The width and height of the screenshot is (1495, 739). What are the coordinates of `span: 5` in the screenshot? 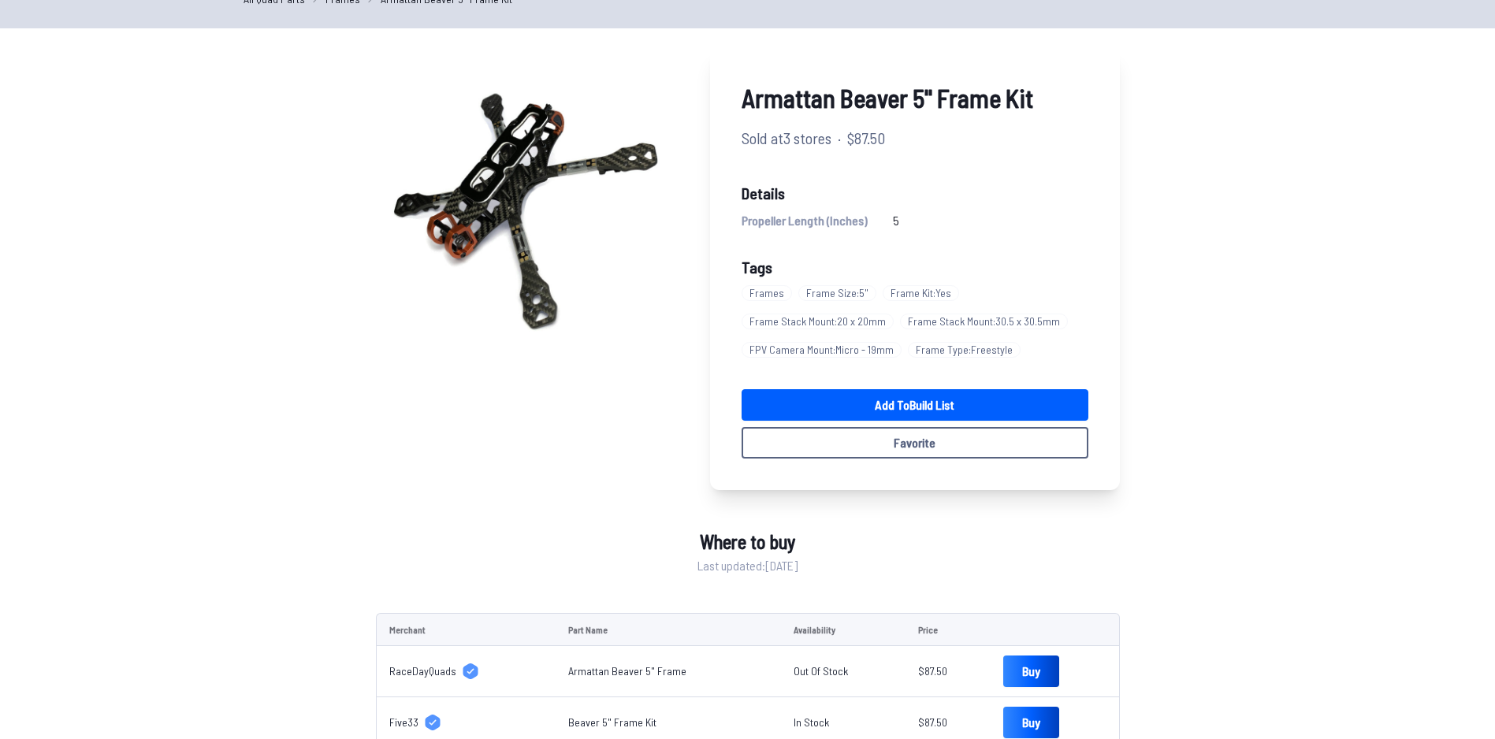 It's located at (896, 221).